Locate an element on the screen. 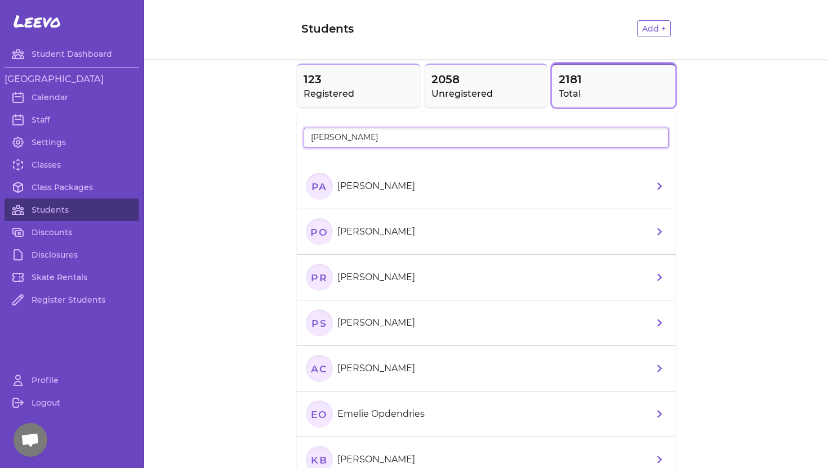  span: 123 is located at coordinates (358, 79).